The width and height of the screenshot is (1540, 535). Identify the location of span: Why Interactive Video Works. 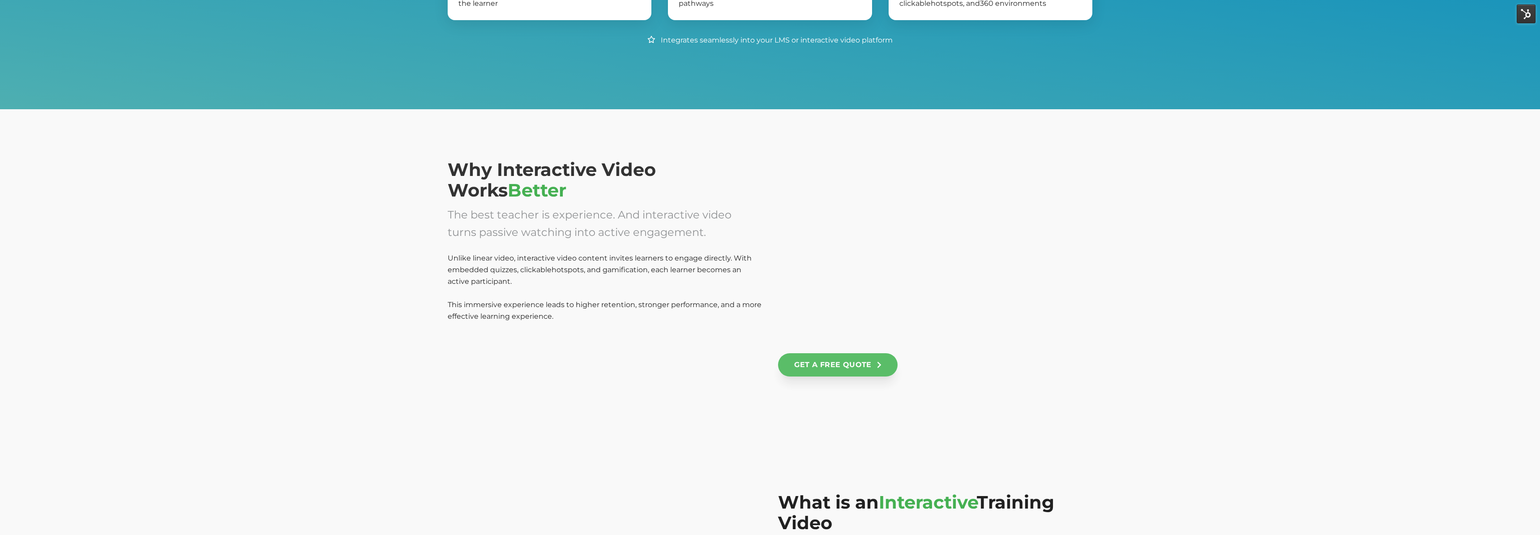
(551, 179).